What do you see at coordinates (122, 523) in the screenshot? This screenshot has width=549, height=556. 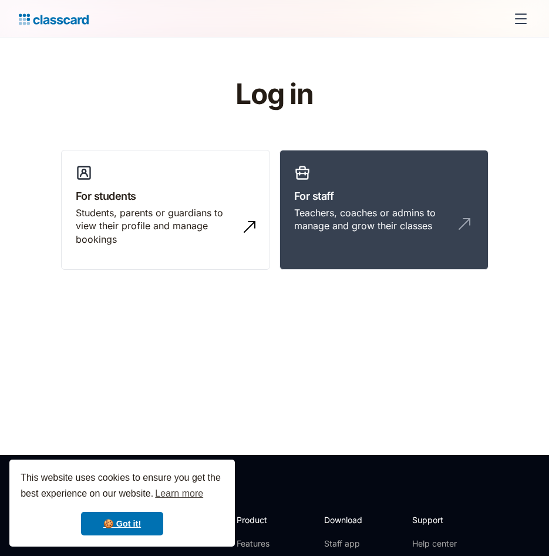 I see `a: dismiss cookie message` at bounding box center [122, 523].